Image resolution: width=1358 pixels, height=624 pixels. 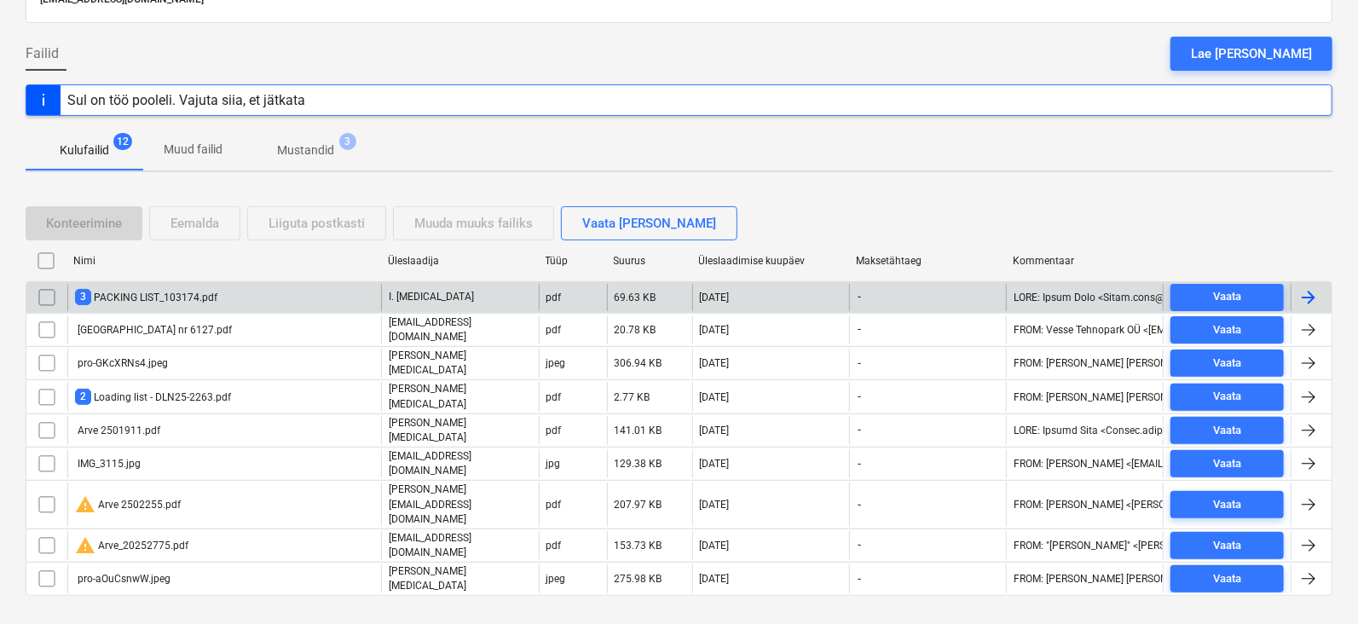 What do you see at coordinates (118, 430) in the screenshot?
I see `div: Arve 2501911.pdf` at bounding box center [118, 430].